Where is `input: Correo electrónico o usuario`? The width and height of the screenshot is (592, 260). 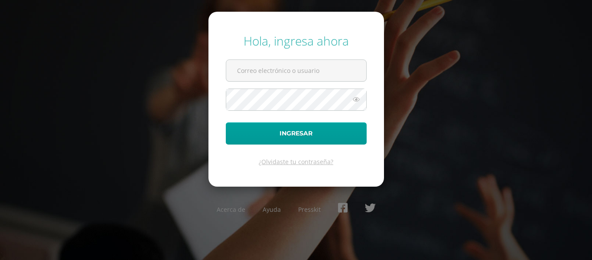
input: Correo electrónico o usuario is located at coordinates (296, 70).